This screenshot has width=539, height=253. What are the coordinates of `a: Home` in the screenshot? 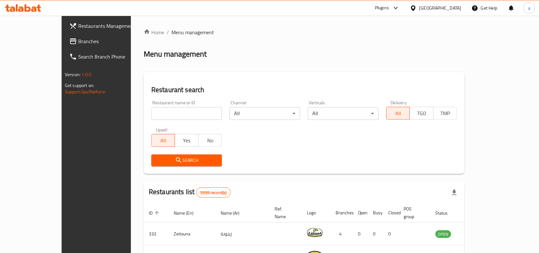 It's located at (154, 32).